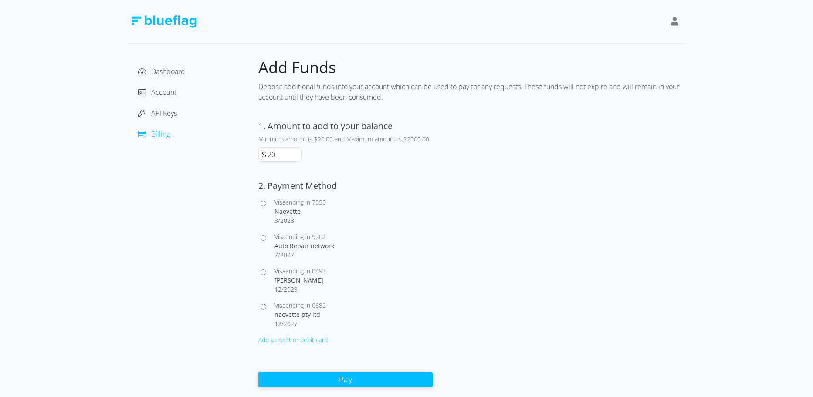 The height and width of the screenshot is (397, 813). Describe the element at coordinates (305, 202) in the screenshot. I see `span: ending in 7055` at that location.